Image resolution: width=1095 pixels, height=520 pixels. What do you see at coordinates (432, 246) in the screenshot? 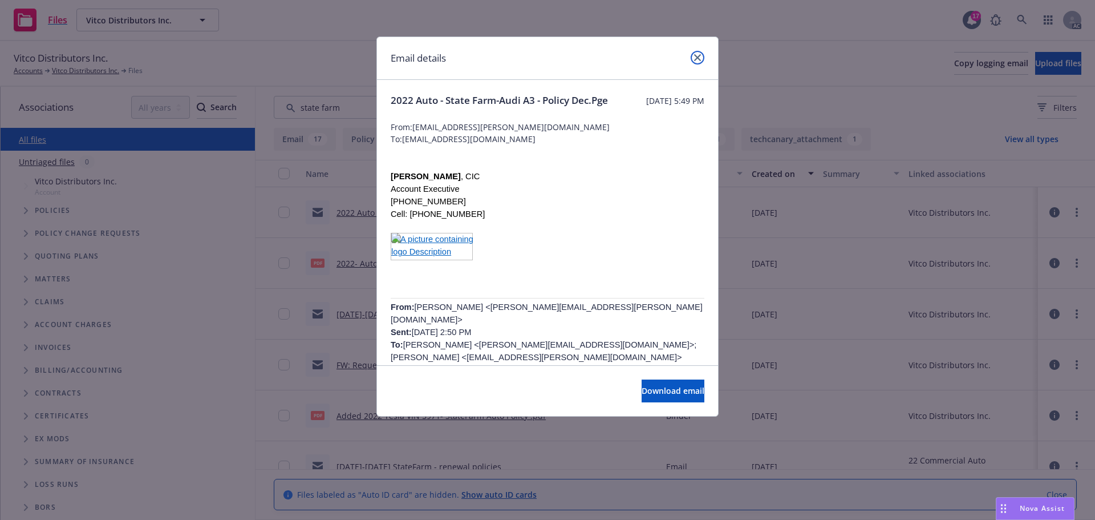
I see `img: image004.png@01D8F2B8.3F0ADB50` at bounding box center [432, 246].